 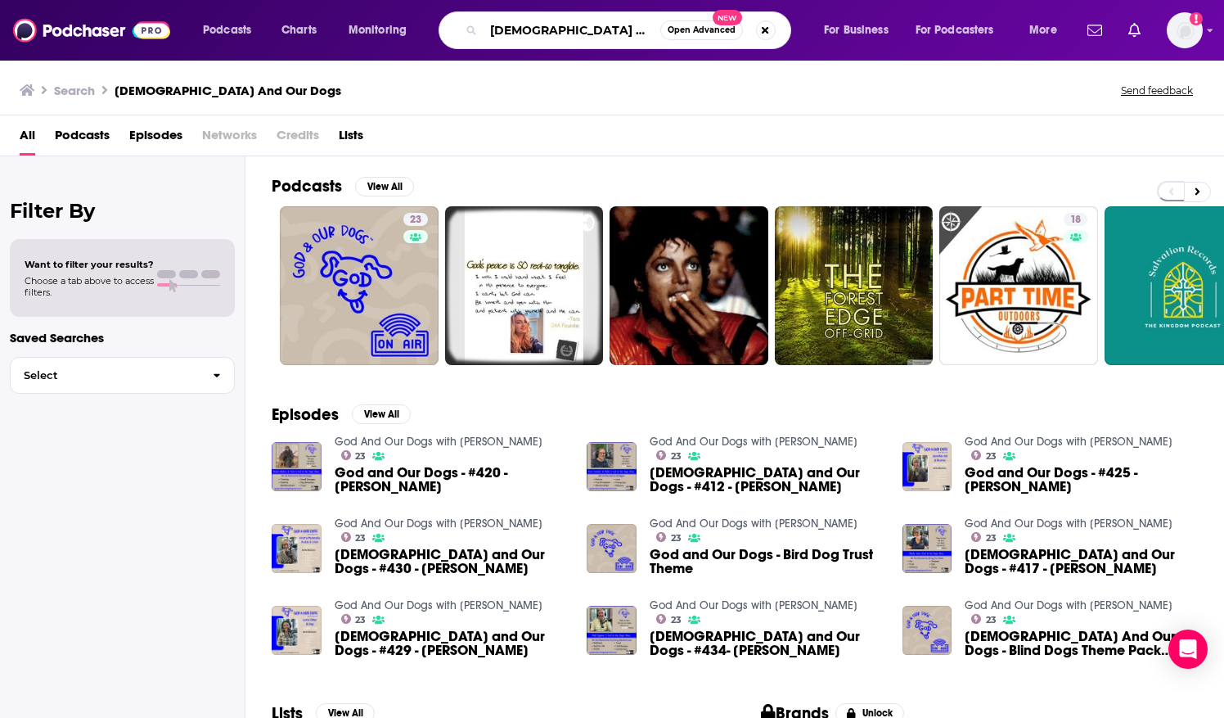 What do you see at coordinates (377, 30) in the screenshot?
I see `span: Monitoring` at bounding box center [377, 30].